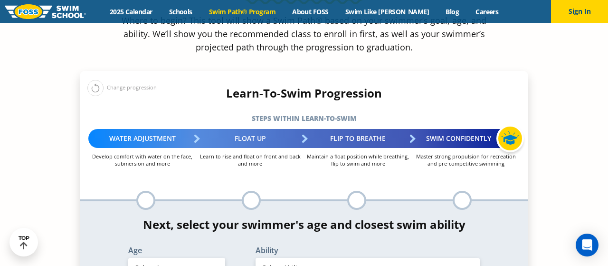 Image resolution: width=608 pixels, height=266 pixels. Describe the element at coordinates (466, 160) in the screenshot. I see `p: Master strong propulsion for recreation and pre-competitive swimming` at that location.